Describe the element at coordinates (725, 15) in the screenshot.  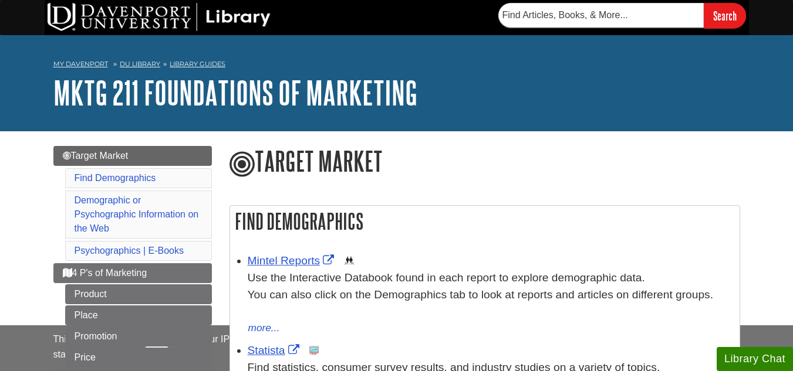
I see `input: Search` at that location.